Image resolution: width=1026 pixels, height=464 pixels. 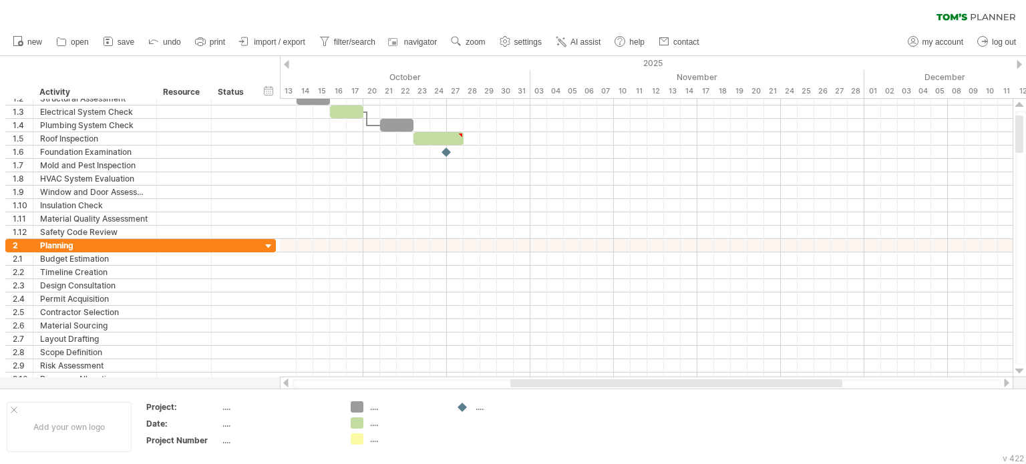 What do you see at coordinates (347, 42) in the screenshot?
I see `a: filter/search` at bounding box center [347, 42].